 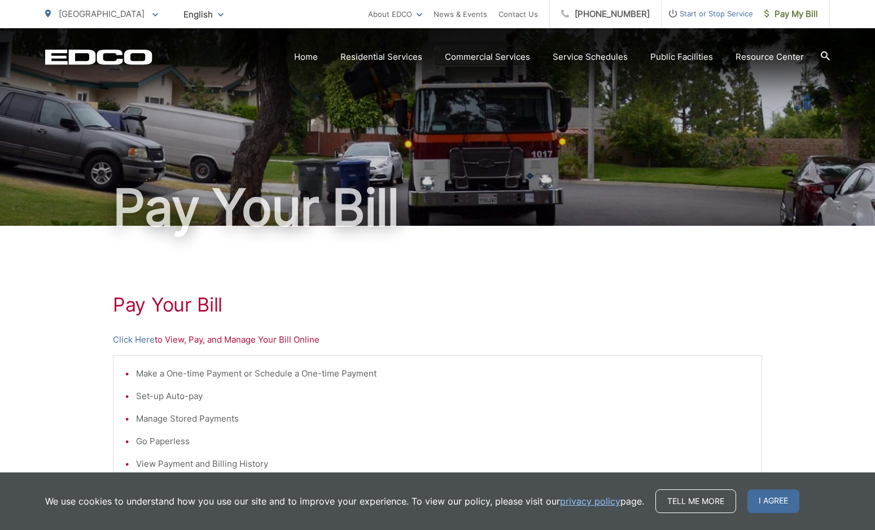 I want to click on li: View Payment and Billing History, so click(x=443, y=464).